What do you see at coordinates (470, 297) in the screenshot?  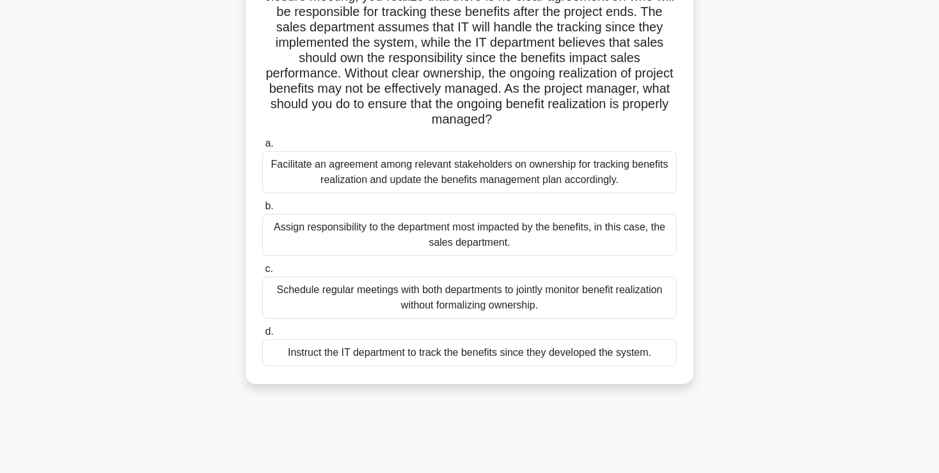 I see `div: Schedule regular meetings with both departments to jointly monitor benefit realization without fo...` at bounding box center [470, 297].